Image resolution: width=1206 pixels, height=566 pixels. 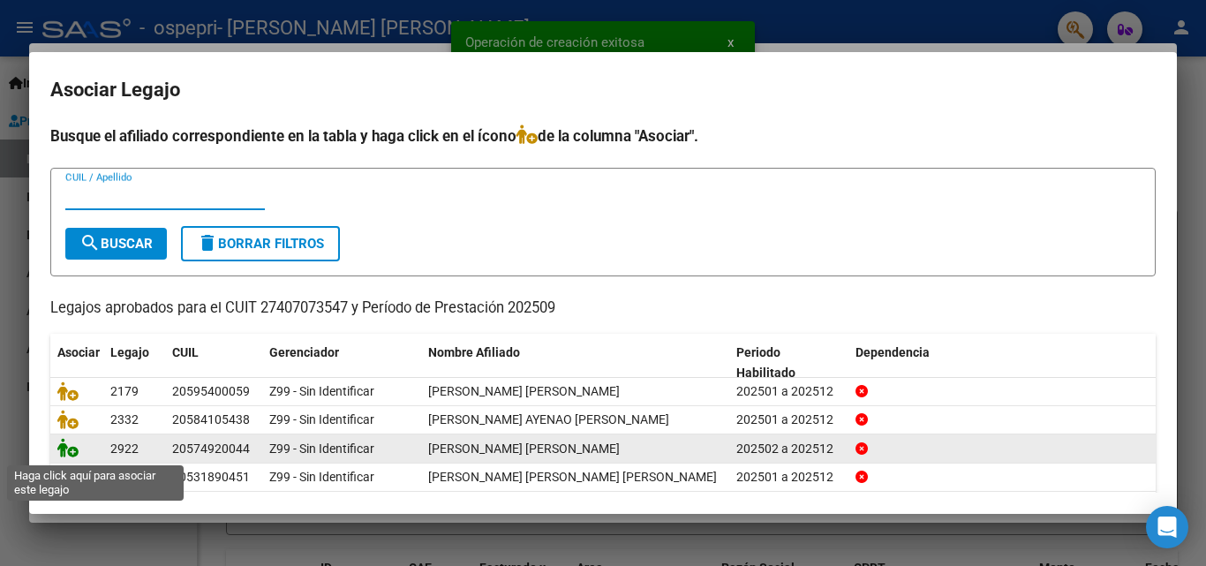 What do you see at coordinates (572, 477) in the screenshot?
I see `span: CANDIA CACERES JOAQUIN FRANCISCO ALAN` at bounding box center [572, 477].